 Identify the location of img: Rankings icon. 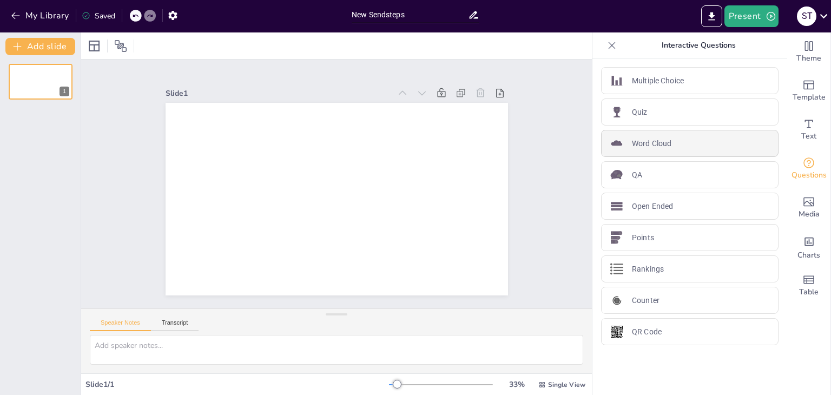
(617, 269).